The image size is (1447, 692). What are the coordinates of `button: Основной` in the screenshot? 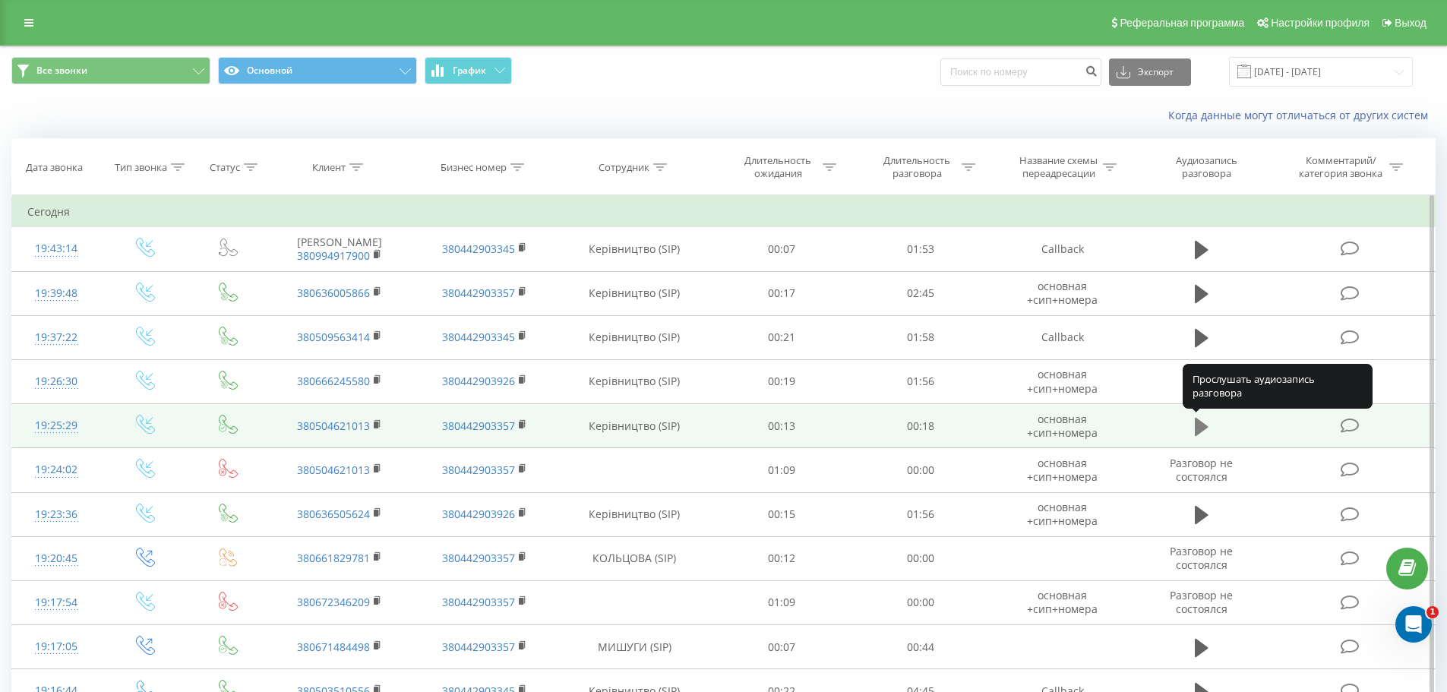 It's located at (318, 71).